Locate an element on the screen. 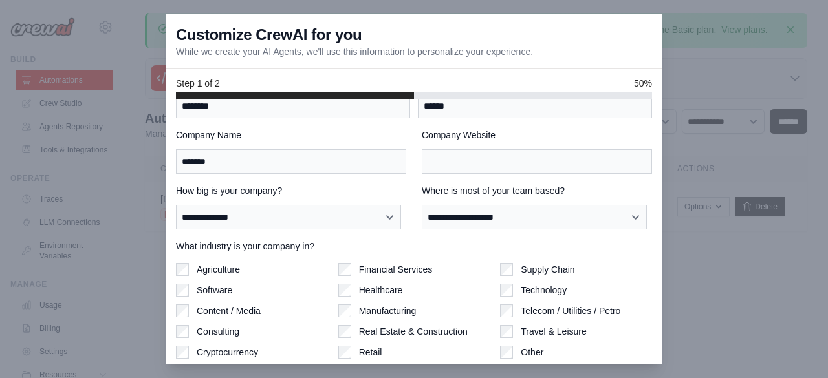 Image resolution: width=828 pixels, height=378 pixels. label: Agriculture is located at coordinates (218, 270).